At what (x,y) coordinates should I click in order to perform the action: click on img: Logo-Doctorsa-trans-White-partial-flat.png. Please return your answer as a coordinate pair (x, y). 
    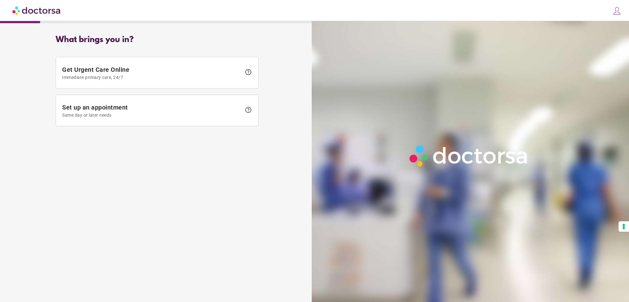
    Looking at the image, I should click on (469, 156).